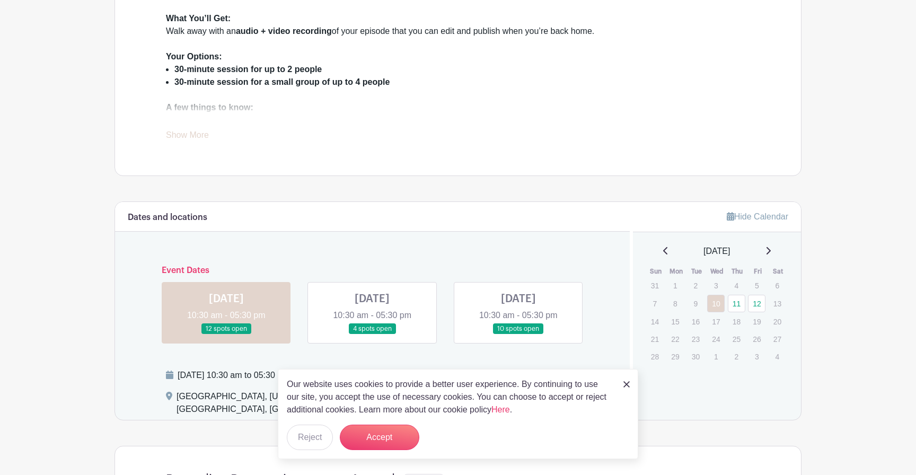 The height and width of the screenshot is (475, 916). What do you see at coordinates (248, 69) in the screenshot?
I see `strong: 30-minute session for up to 2 people` at bounding box center [248, 69].